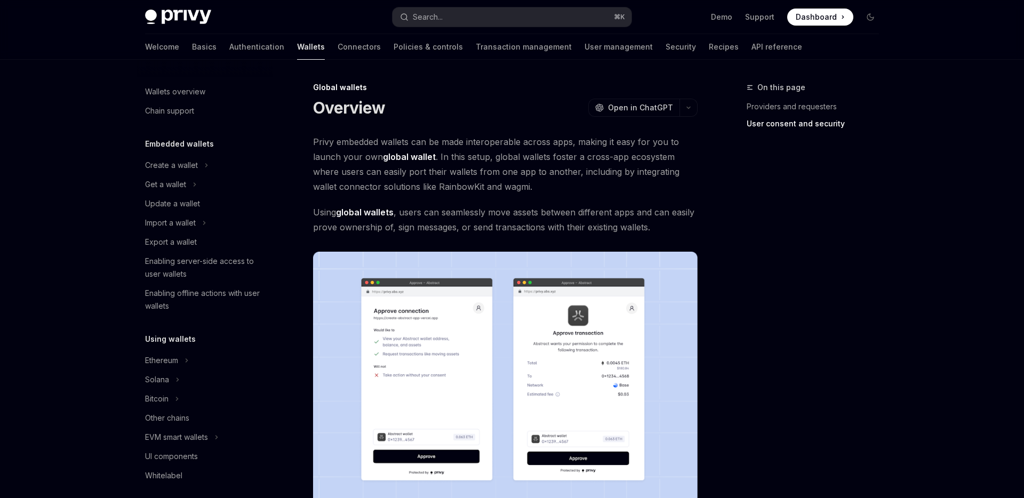 The width and height of the screenshot is (1024, 498). Describe the element at coordinates (505, 87) in the screenshot. I see `div: Global wallets` at that location.